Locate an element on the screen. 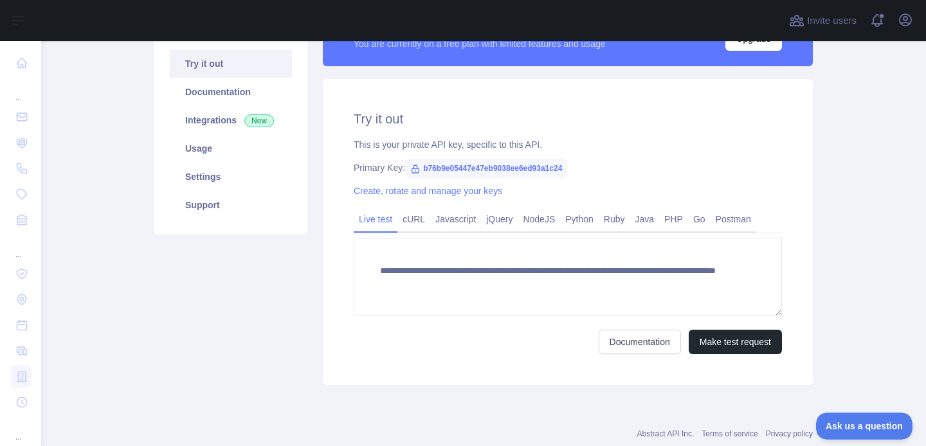  a: Support is located at coordinates (231, 205).